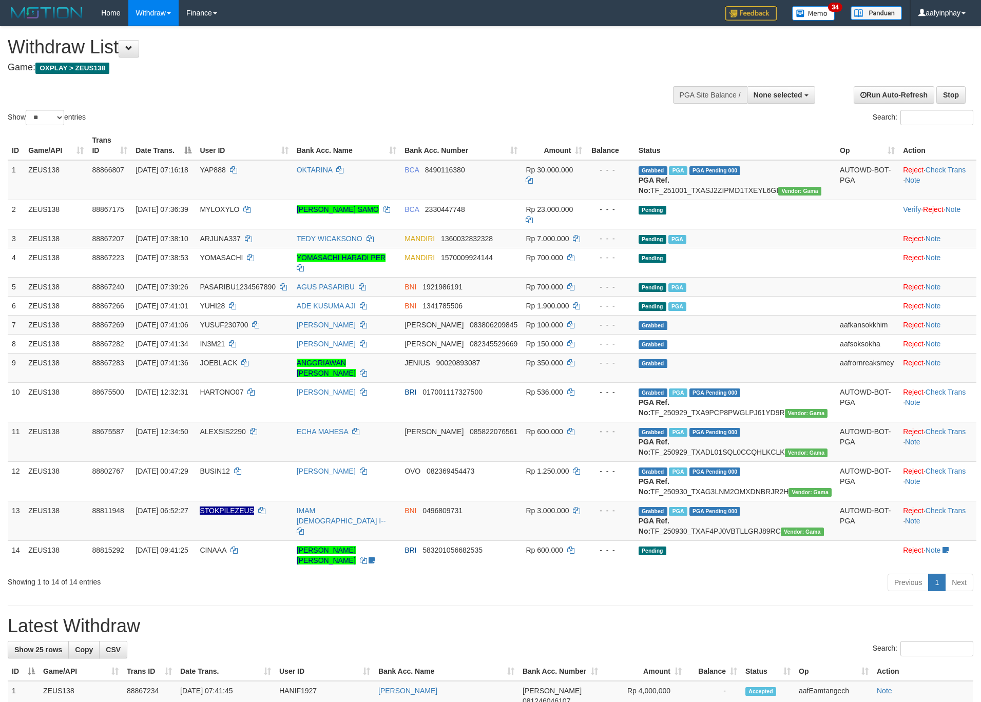 Image resolution: width=981 pixels, height=702 pixels. What do you see at coordinates (108, 392) in the screenshot?
I see `span: 88675500` at bounding box center [108, 392].